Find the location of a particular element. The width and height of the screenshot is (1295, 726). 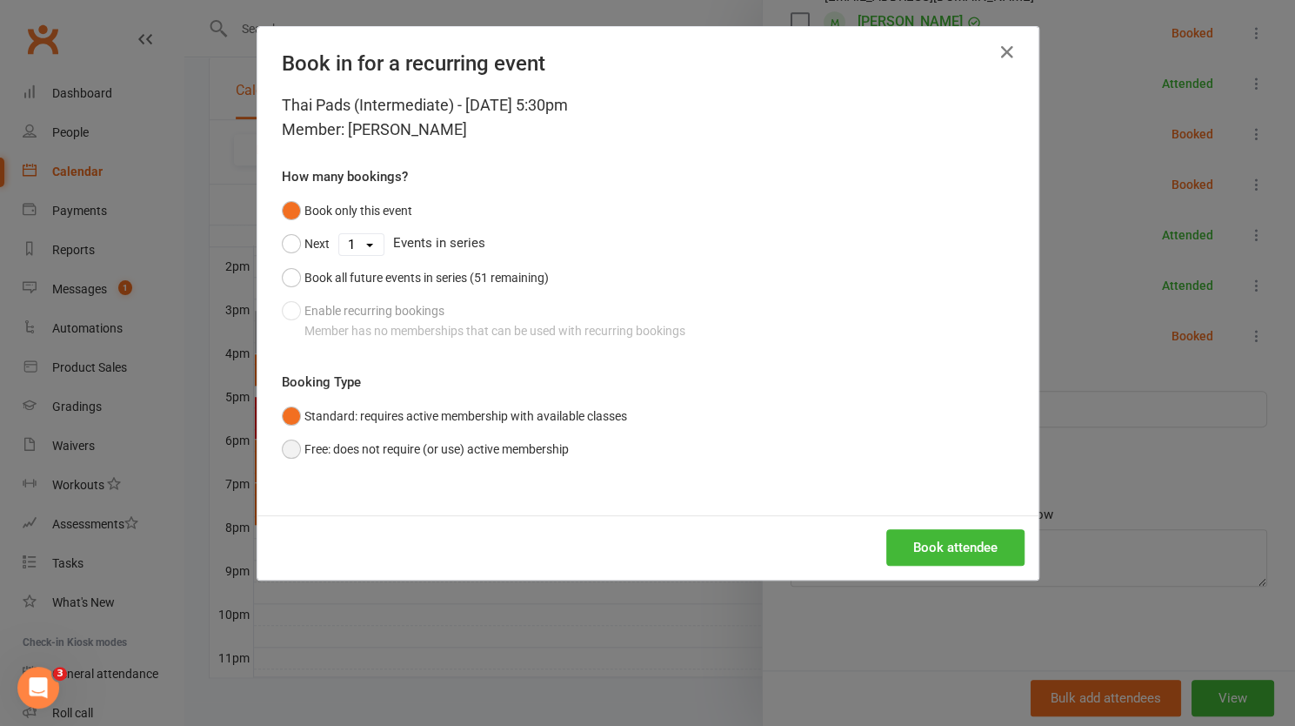

button: Book only this event is located at coordinates (347, 211).